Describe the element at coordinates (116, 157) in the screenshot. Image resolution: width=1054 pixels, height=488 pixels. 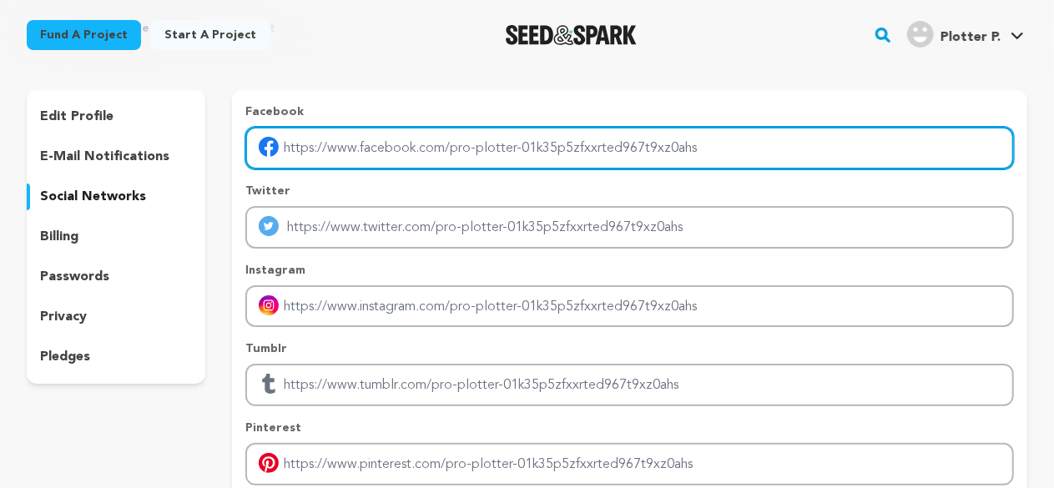
I see `button: e-mail notifications` at that location.